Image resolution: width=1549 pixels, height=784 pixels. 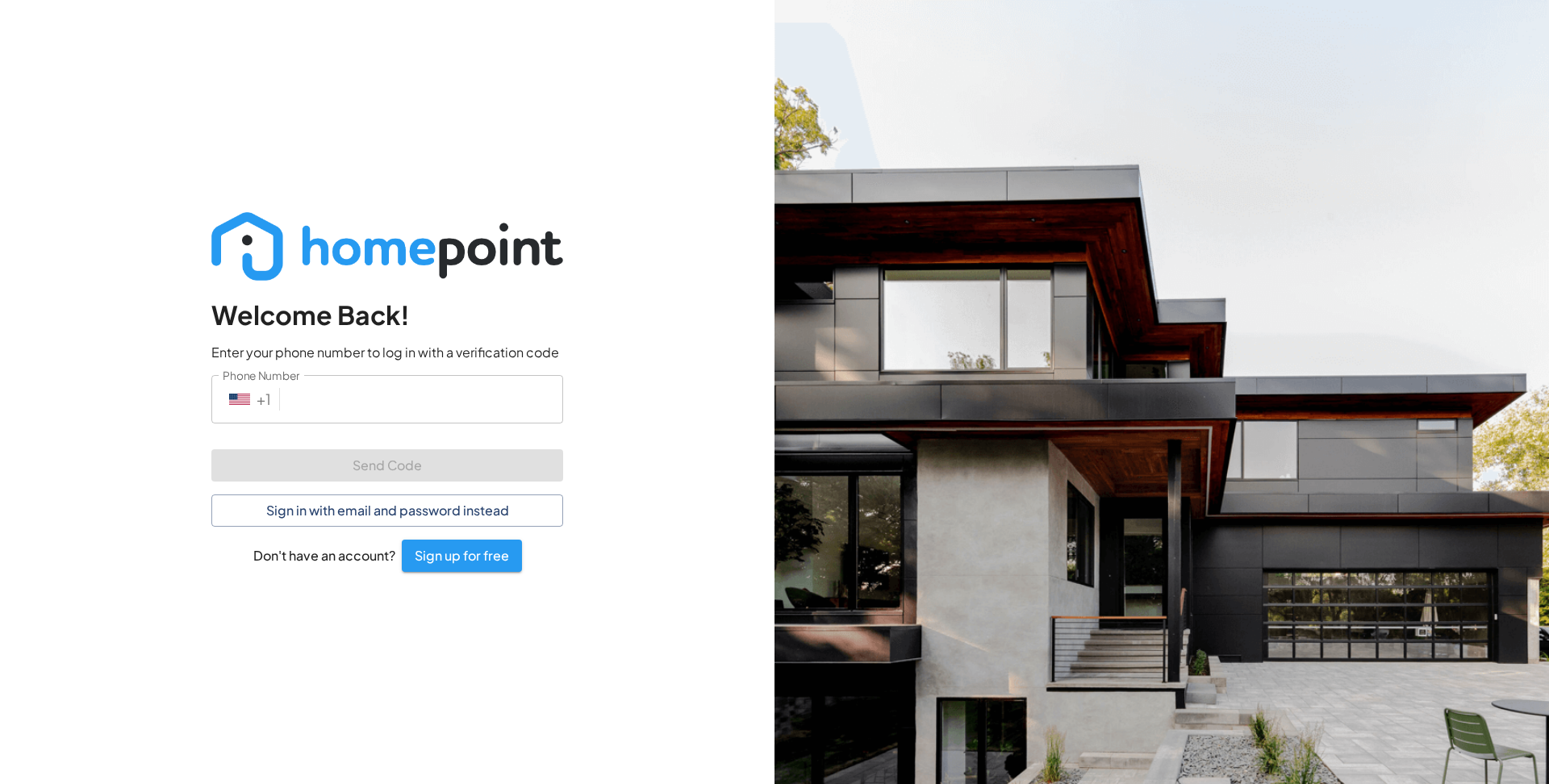 I want to click on label: Phone Number, so click(x=260, y=376).